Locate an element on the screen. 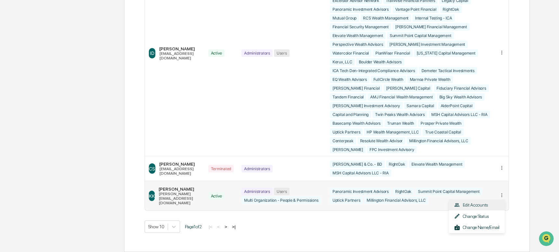  div: Financial Security Management is located at coordinates (361, 27).